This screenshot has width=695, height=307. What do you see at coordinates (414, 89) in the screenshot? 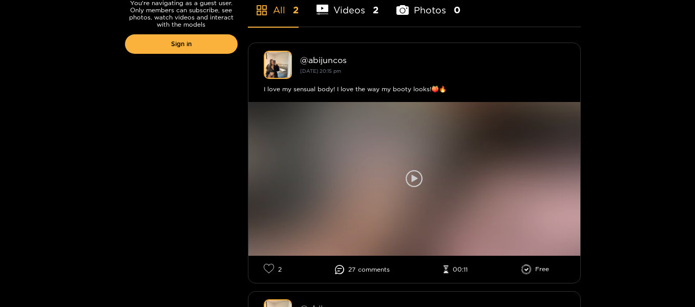
I see `div: I love my sensual body! I love the way my booty looks!🍑🔥` at bounding box center [414, 89].